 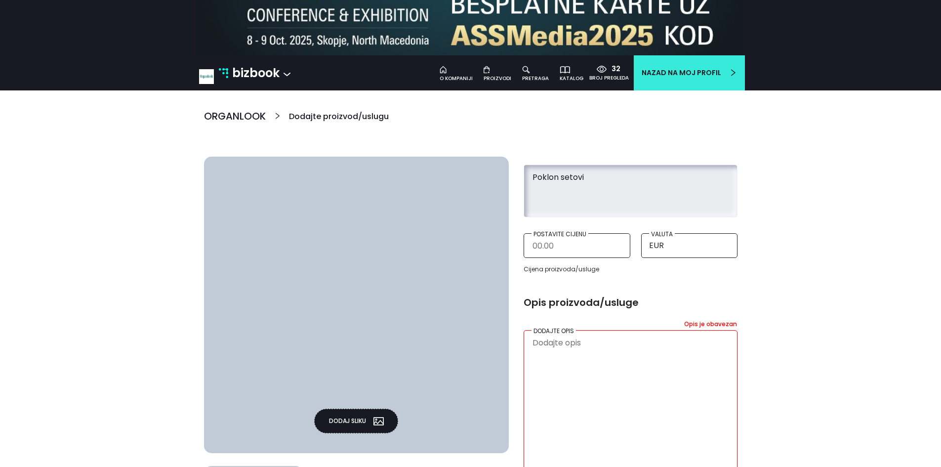 What do you see at coordinates (572, 73) in the screenshot?
I see `a: katalog` at bounding box center [572, 73].